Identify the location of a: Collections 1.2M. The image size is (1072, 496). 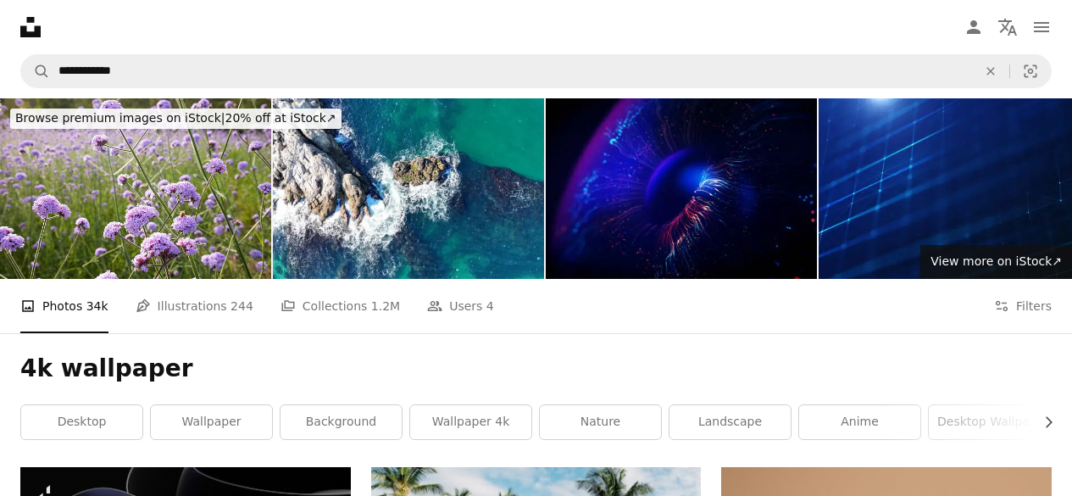
(340, 306).